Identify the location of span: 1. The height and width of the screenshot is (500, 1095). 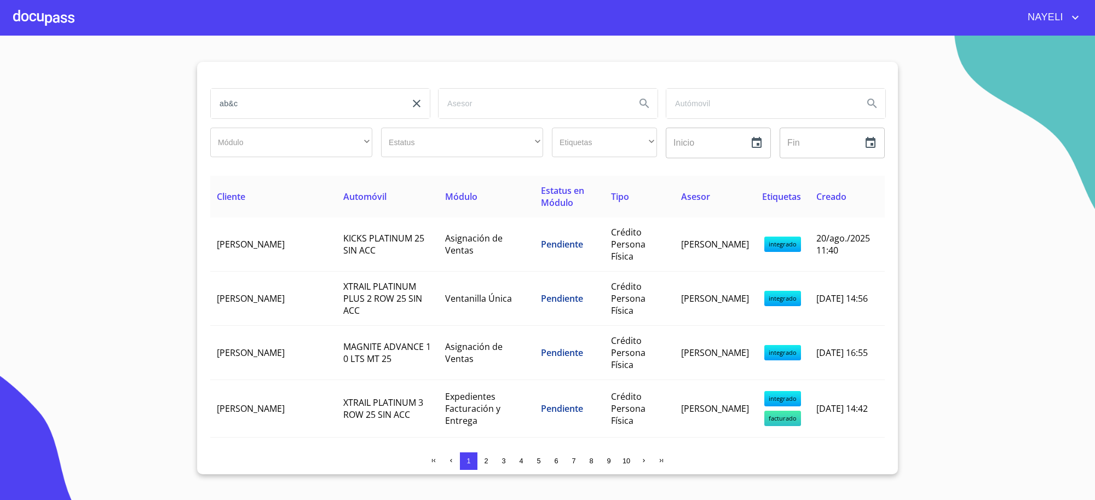
(468, 460).